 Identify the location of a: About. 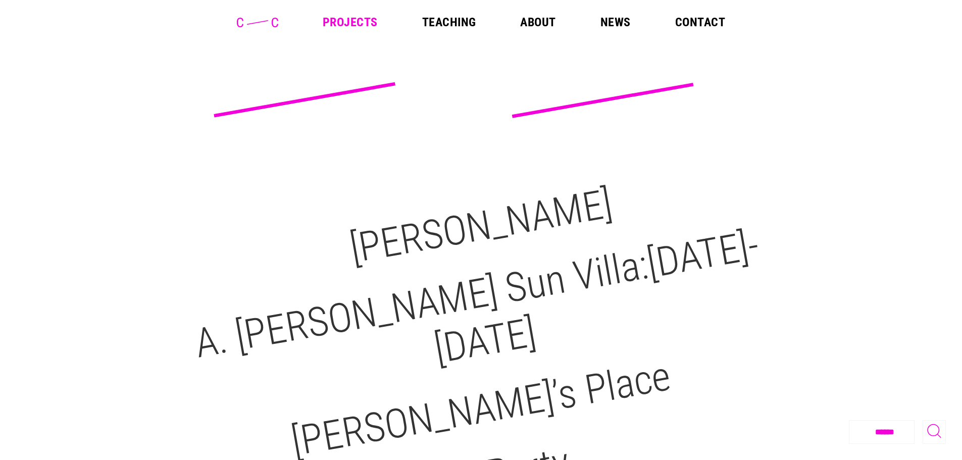
(538, 22).